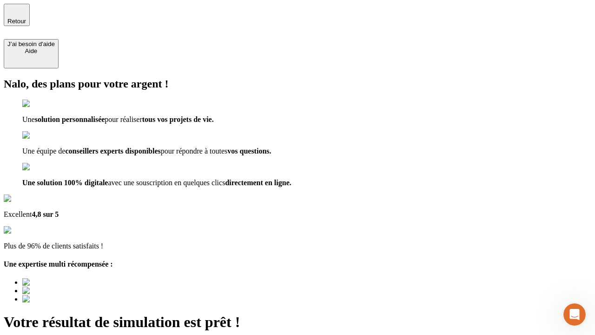 The height and width of the screenshot is (335, 595). I want to click on button: Retour, so click(17, 15).